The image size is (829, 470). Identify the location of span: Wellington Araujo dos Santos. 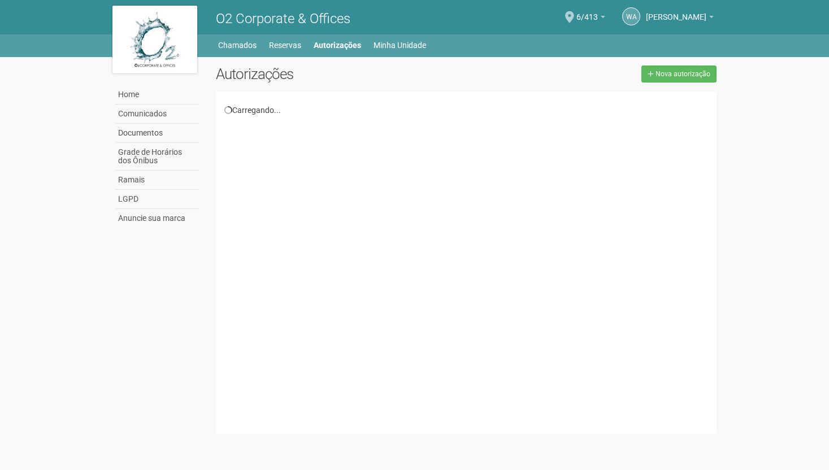
(676, 11).